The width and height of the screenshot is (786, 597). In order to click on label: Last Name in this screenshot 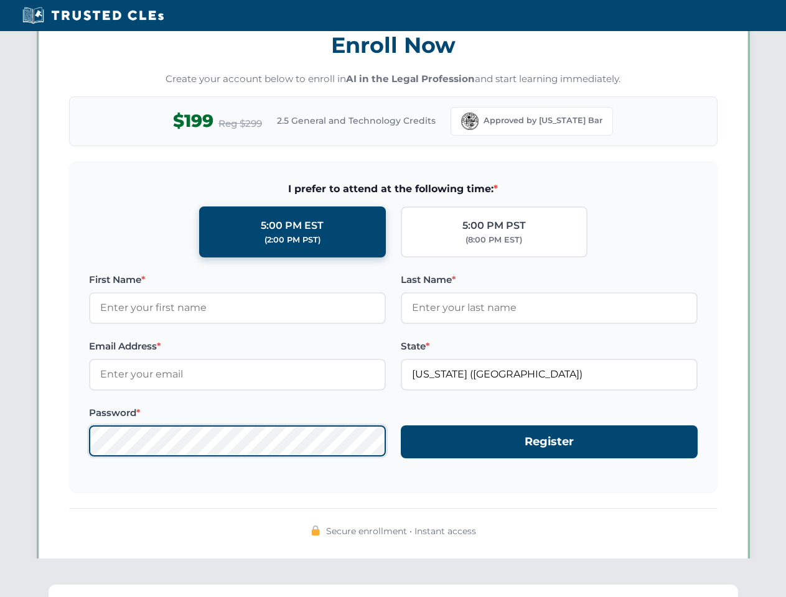, I will do `click(549, 280)`.